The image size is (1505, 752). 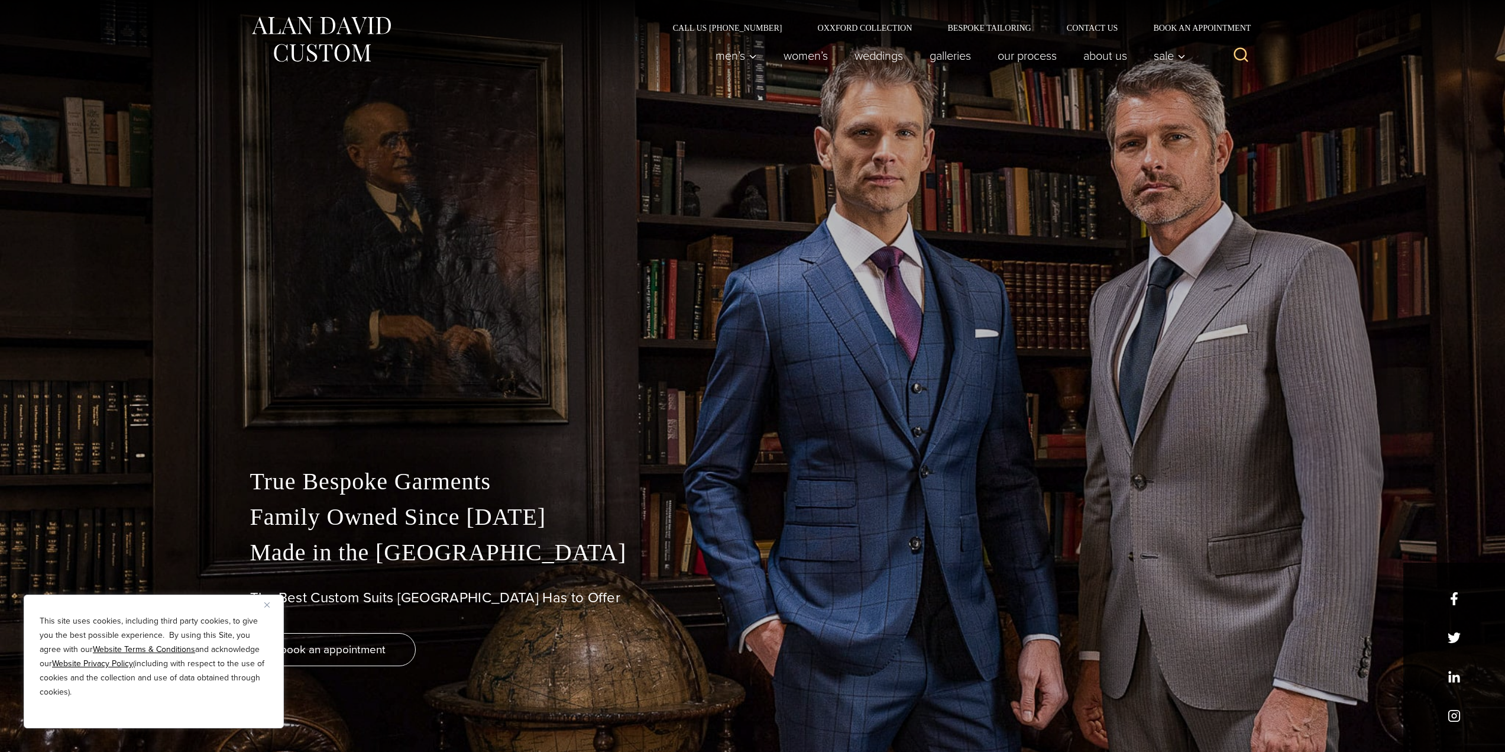 What do you see at coordinates (1093, 28) in the screenshot?
I see `a: Contact Us` at bounding box center [1093, 28].